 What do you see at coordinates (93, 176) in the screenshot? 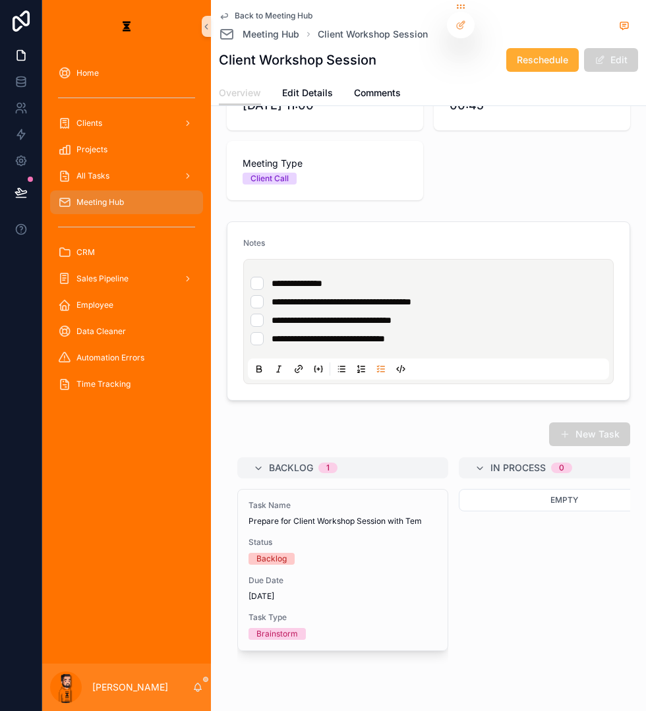
I see `span: All Tasks` at bounding box center [93, 176].